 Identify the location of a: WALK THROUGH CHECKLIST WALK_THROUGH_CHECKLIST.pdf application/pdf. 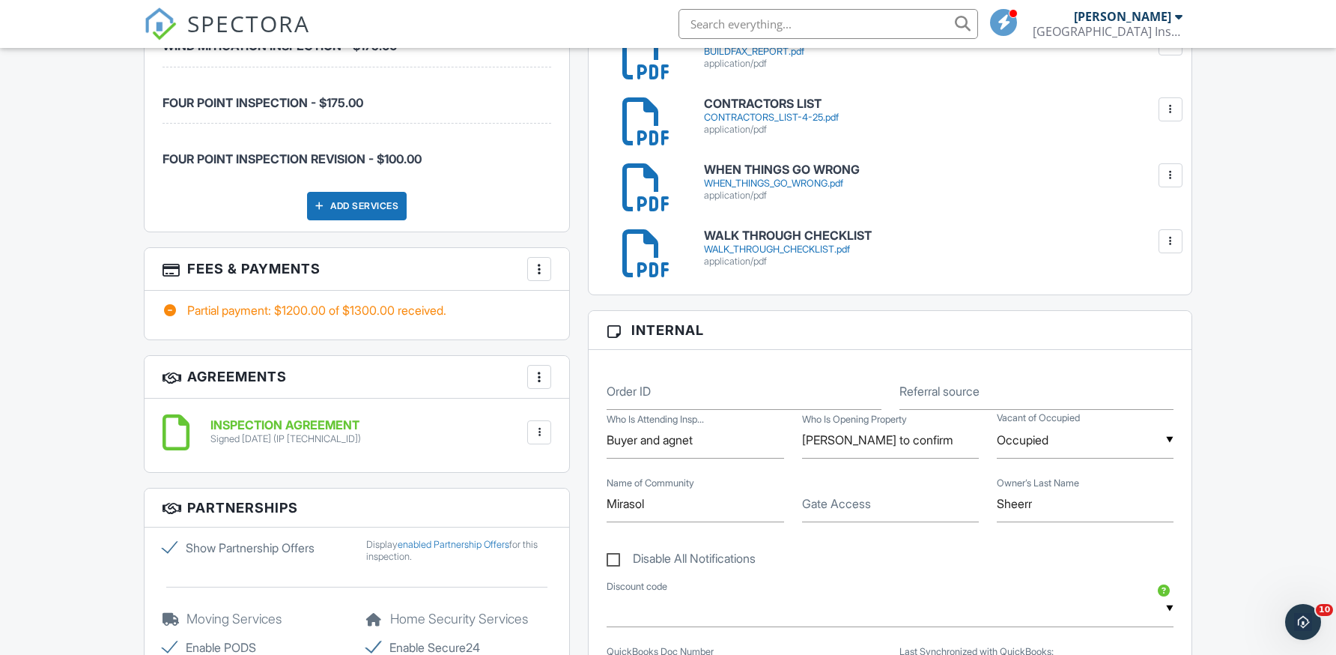
(938, 248).